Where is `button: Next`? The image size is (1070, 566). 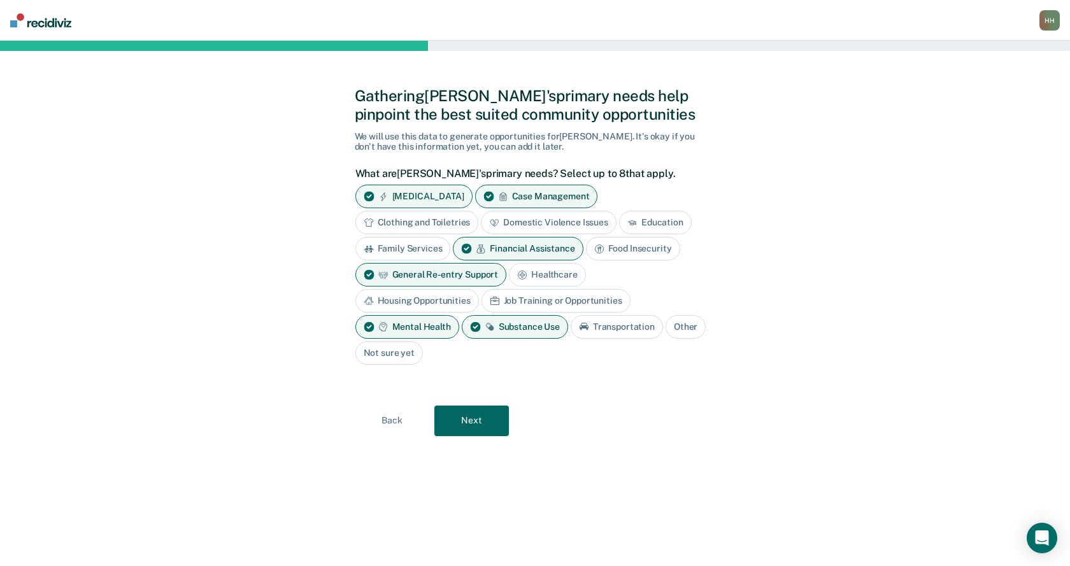 button: Next is located at coordinates (471, 421).